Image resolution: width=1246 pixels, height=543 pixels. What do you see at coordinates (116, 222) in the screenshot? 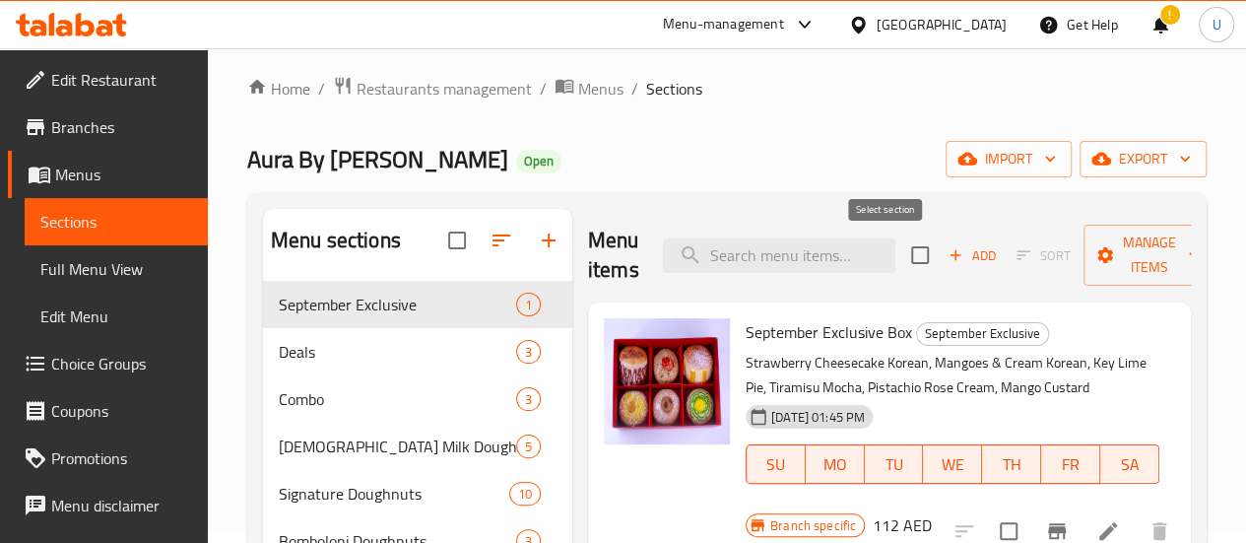
I see `a: Sections` at bounding box center [116, 222].